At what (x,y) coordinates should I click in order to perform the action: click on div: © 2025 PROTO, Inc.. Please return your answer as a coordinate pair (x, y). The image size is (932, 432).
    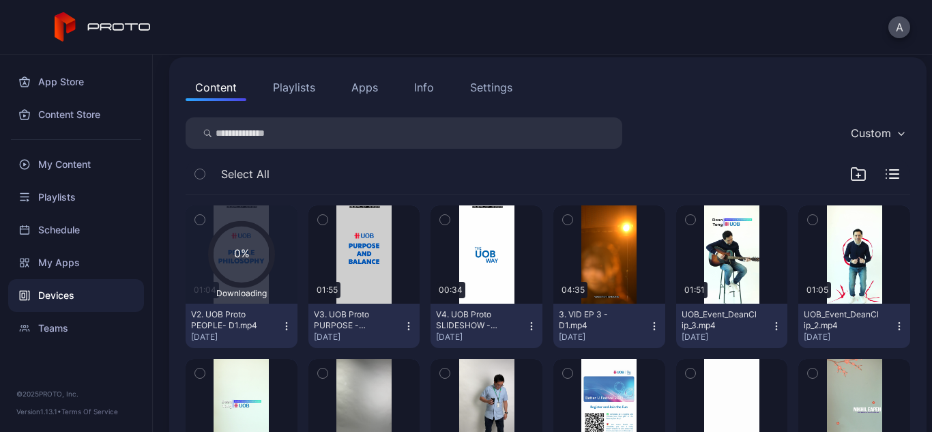
    Looking at the image, I should click on (76, 394).